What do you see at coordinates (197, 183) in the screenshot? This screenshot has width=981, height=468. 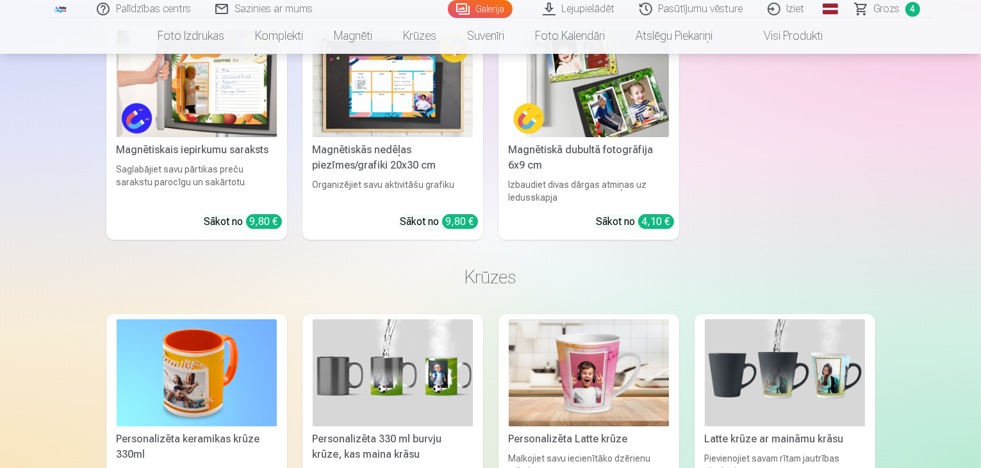 I see `div: Saglabājiet savu pārtikas preču sarakstu parocīgu un sakārtotu` at bounding box center [197, 183].